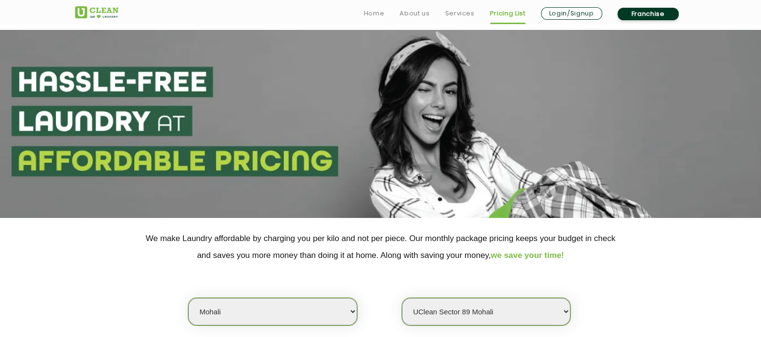  I want to click on span: we save your time!, so click(528, 255).